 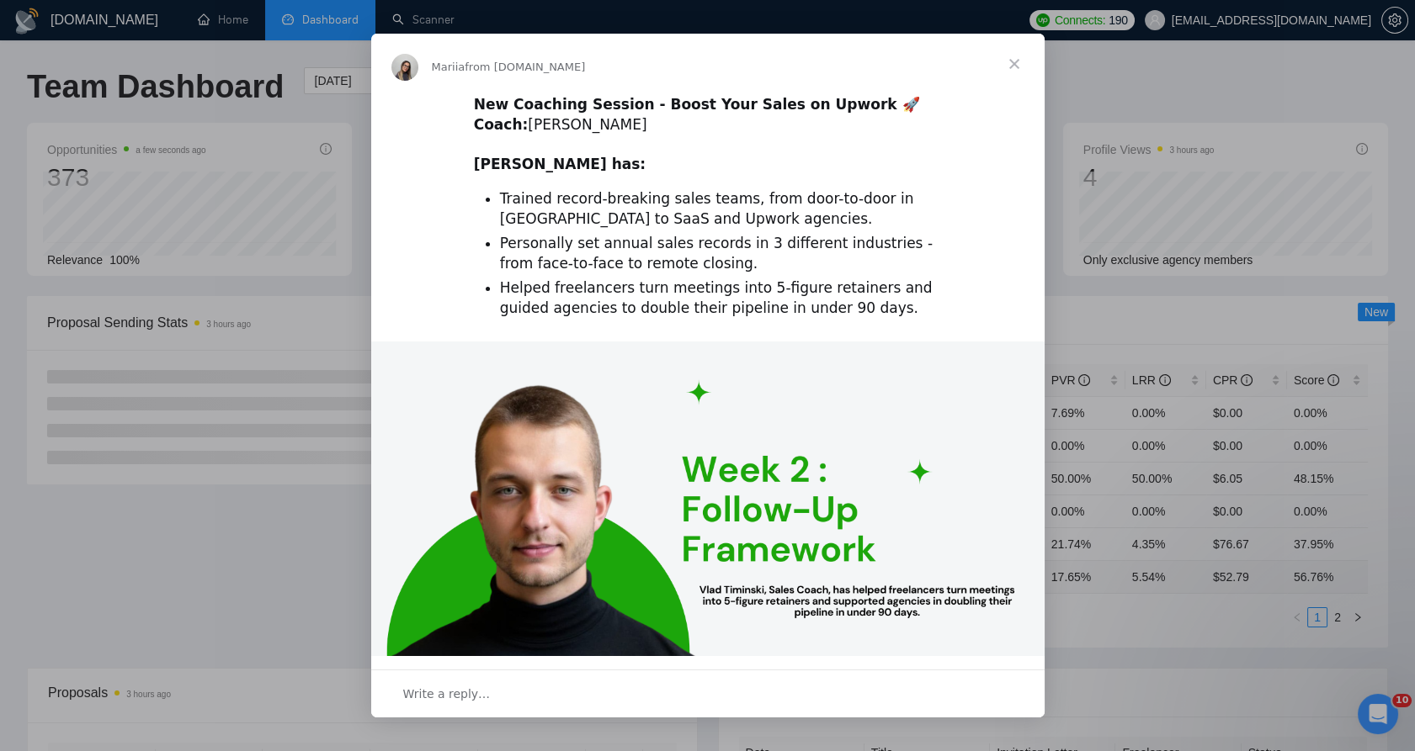 I want to click on b: New Coaching Session - Boost Your Sales on Upwork 🚀, so click(x=697, y=104).